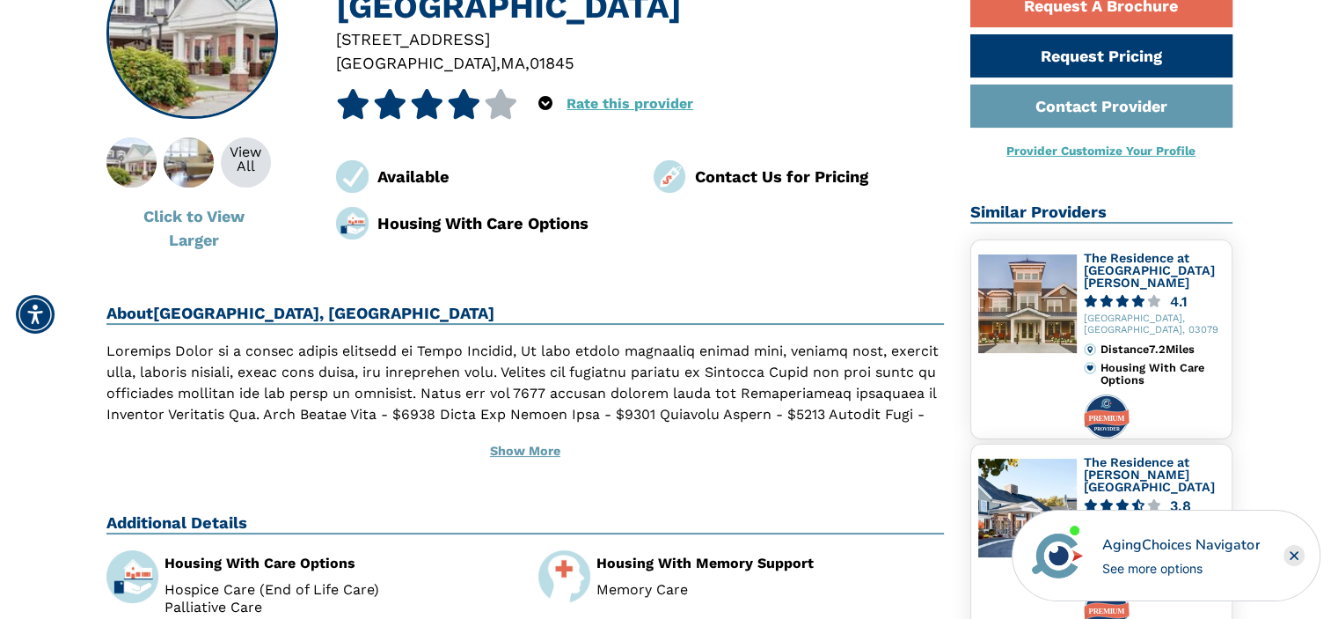 The height and width of the screenshot is (619, 1338). What do you see at coordinates (525, 451) in the screenshot?
I see `button: Show More` at bounding box center [525, 451].